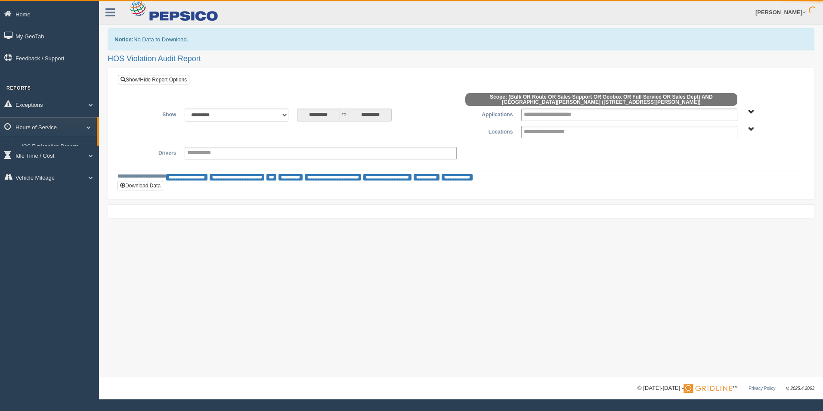 This screenshot has width=823, height=411. I want to click on span: Scope: (Bulk OR Route OR Sales Support OR Geobox OR Full Service OR Sales Dept) AND [GEOGRAPHIC_D..., so click(602, 99).